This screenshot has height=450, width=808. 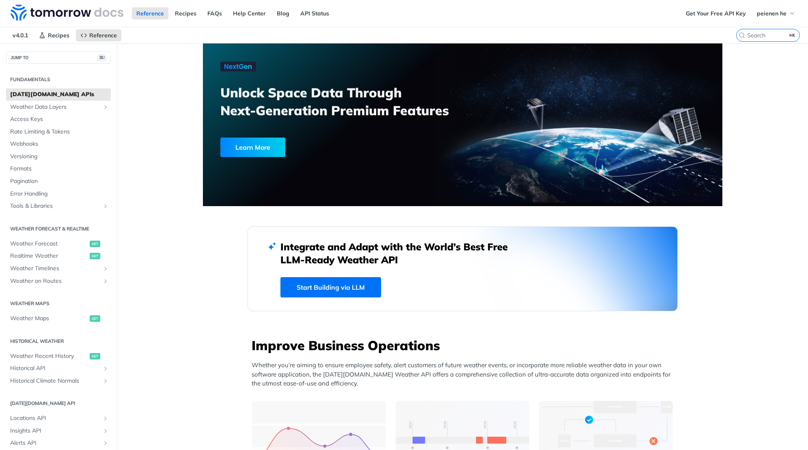 I want to click on img: Tomorrow.io Weather API Docs, so click(x=67, y=13).